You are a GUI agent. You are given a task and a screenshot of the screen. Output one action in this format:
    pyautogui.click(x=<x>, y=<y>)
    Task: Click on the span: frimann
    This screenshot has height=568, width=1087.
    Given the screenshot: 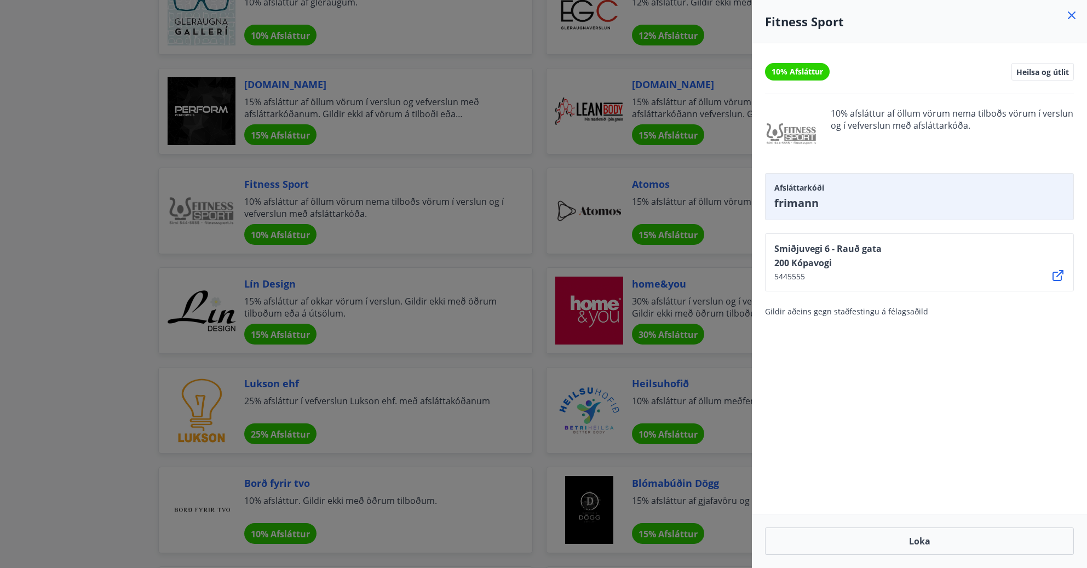 What is the action you would take?
    pyautogui.click(x=919, y=203)
    